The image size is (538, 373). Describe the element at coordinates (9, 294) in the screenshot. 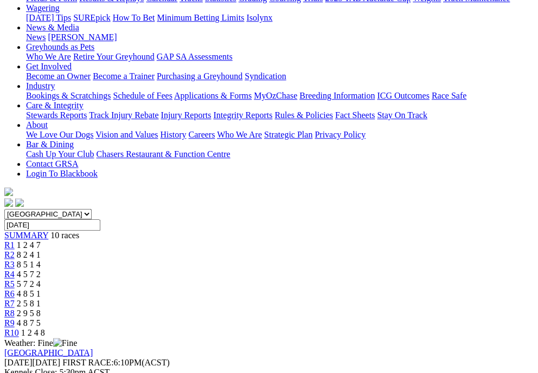

I see `a: R6` at that location.